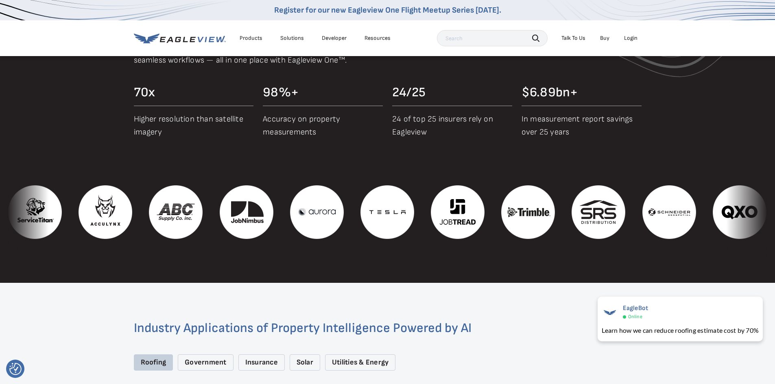 The width and height of the screenshot is (775, 384). What do you see at coordinates (334, 38) in the screenshot?
I see `a: Developer` at bounding box center [334, 38].